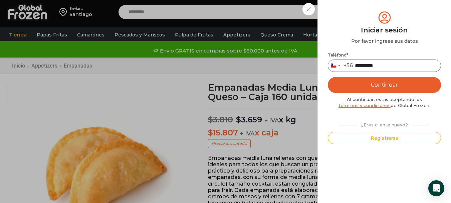 The image size is (451, 203). Describe the element at coordinates (340, 65) in the screenshot. I see `button: Selected country` at that location.